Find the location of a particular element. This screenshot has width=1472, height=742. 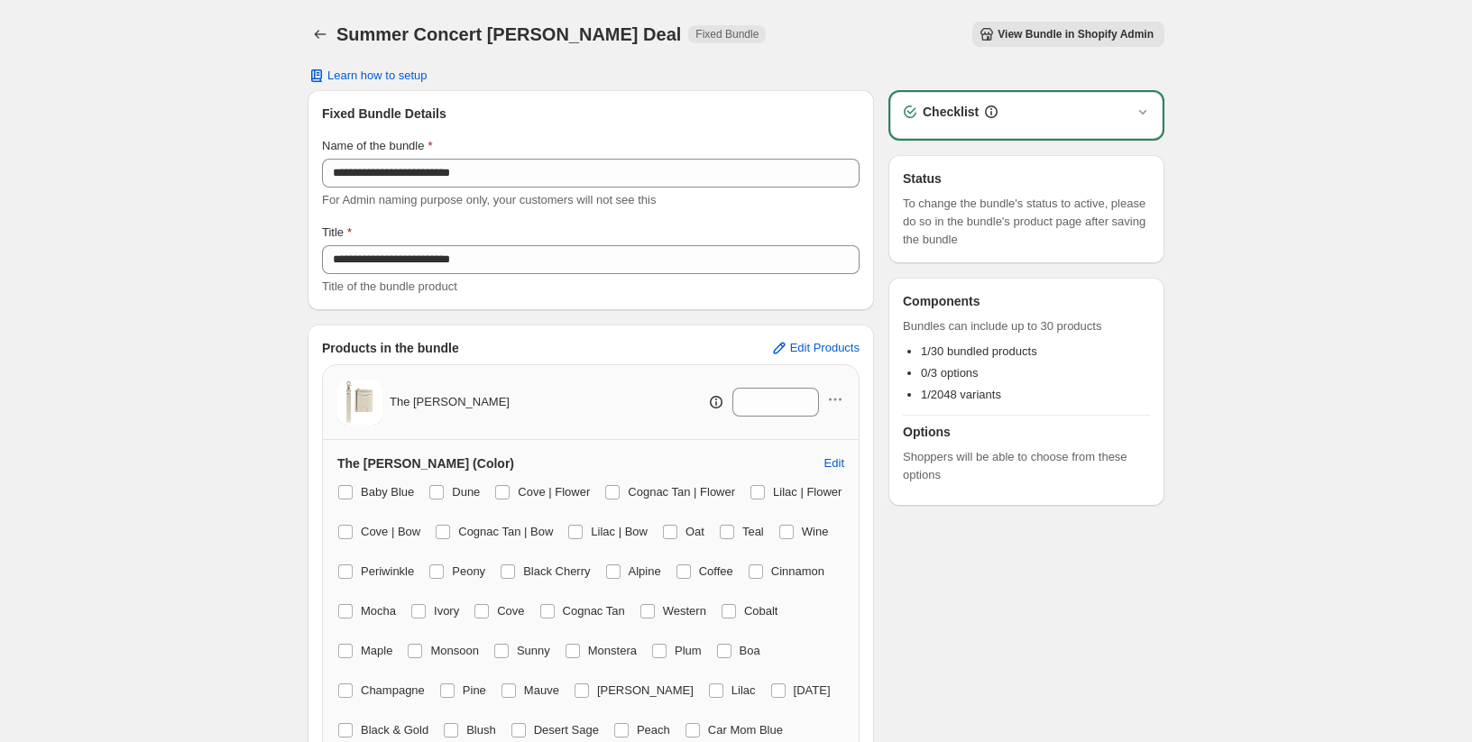

h3: Status is located at coordinates (1026, 179).